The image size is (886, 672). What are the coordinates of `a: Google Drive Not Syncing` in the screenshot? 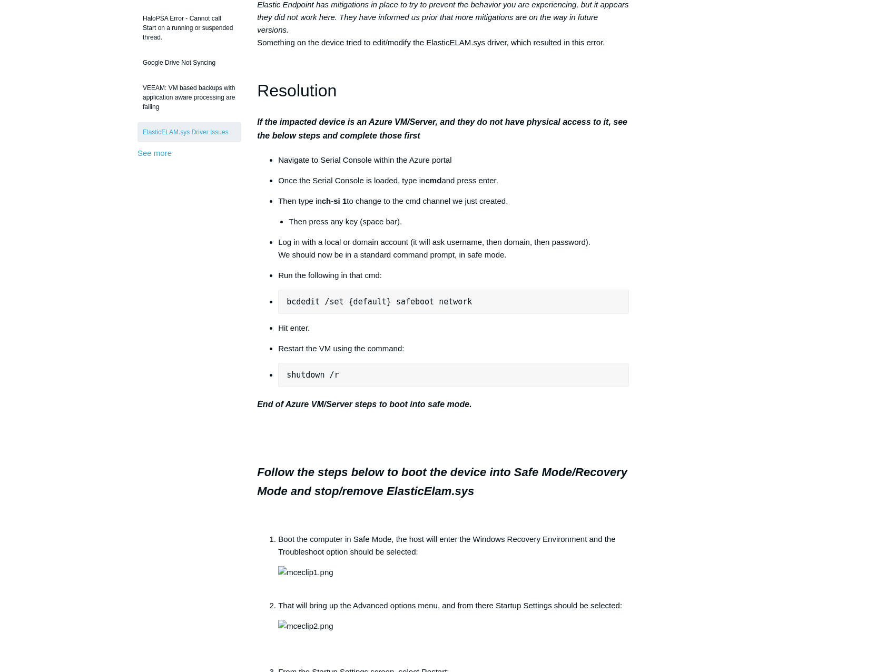 It's located at (189, 63).